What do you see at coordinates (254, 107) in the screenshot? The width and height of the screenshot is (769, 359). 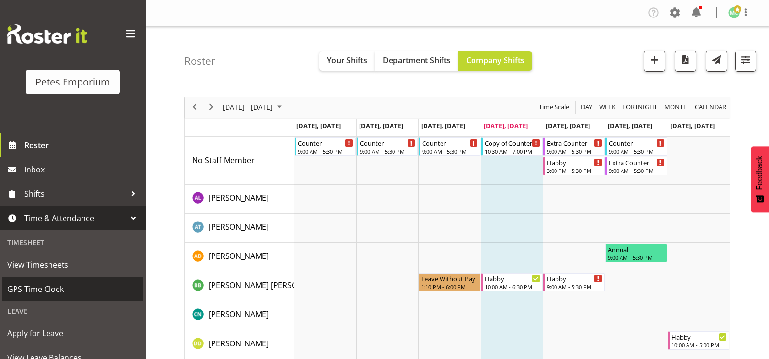 I see `button: August 2025` at bounding box center [254, 107].